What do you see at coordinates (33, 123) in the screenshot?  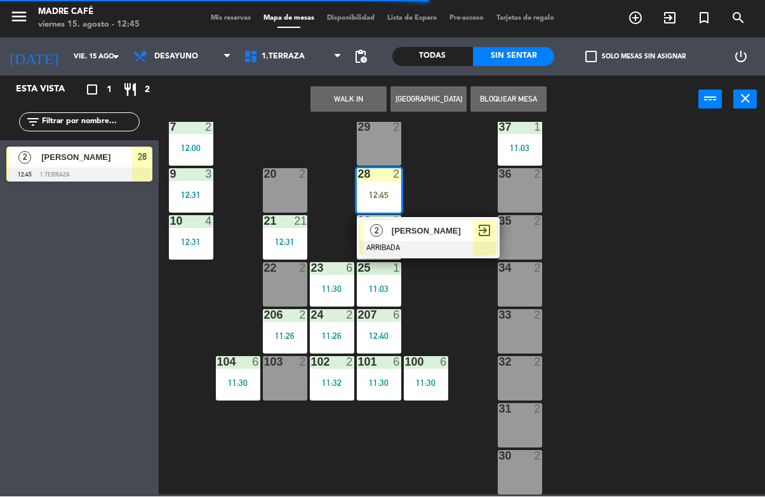 I see `i: filter_list` at bounding box center [33, 123].